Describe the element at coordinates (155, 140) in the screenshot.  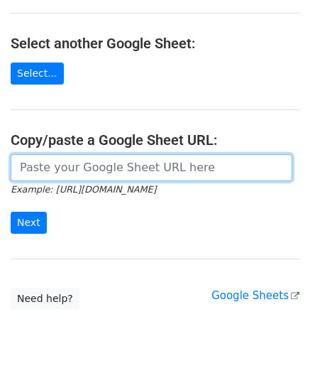
I see `h4: Copy/paste a Google Sheet URL:` at that location.